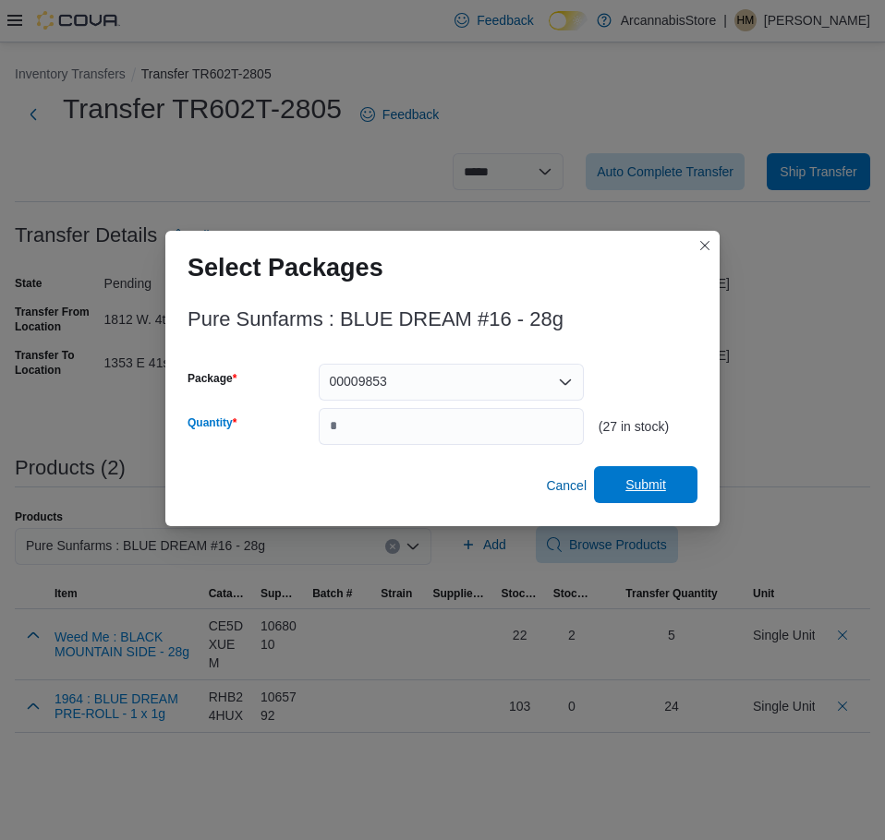 This screenshot has height=840, width=885. I want to click on button: Closes this modal window, so click(705, 246).